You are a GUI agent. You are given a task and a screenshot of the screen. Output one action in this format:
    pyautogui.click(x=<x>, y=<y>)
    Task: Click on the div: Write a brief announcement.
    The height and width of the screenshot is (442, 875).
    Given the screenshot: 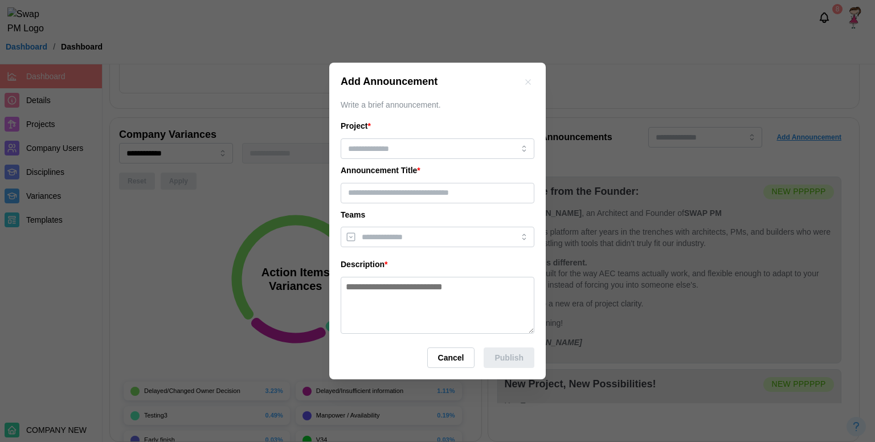 What is the action you would take?
    pyautogui.click(x=437, y=105)
    